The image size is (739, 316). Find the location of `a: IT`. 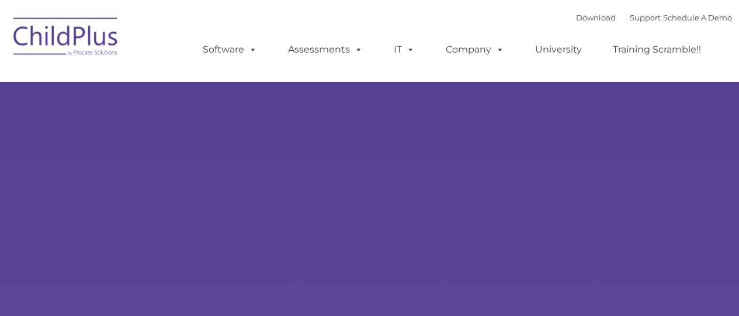

a: IT is located at coordinates (404, 50).